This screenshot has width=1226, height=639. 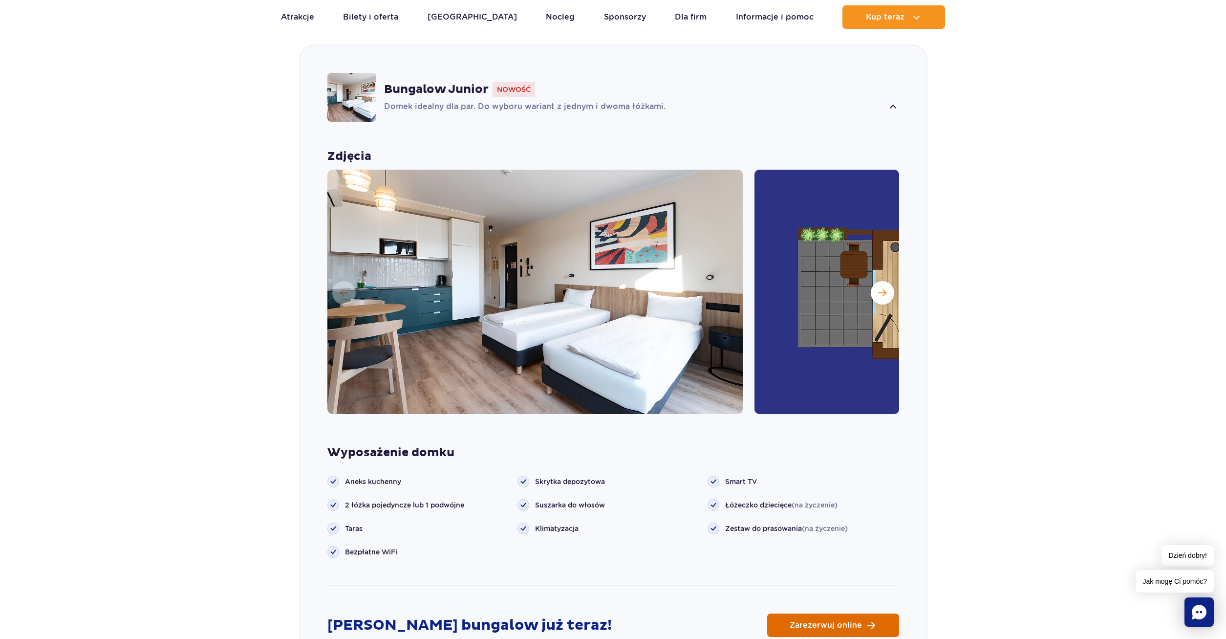 I want to click on span: Zarezerwuj online, so click(x=826, y=625).